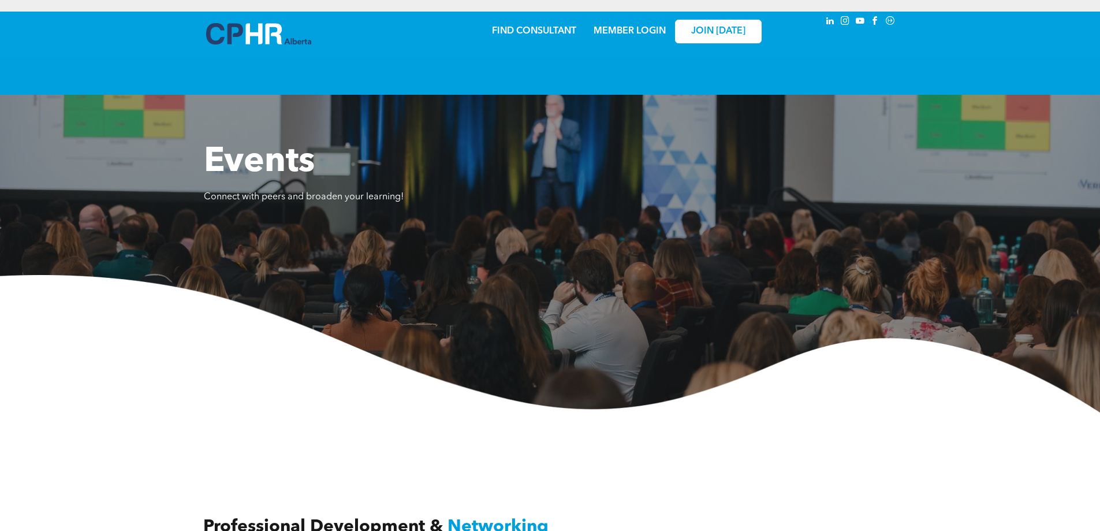  I want to click on a: linkedin, so click(830, 22).